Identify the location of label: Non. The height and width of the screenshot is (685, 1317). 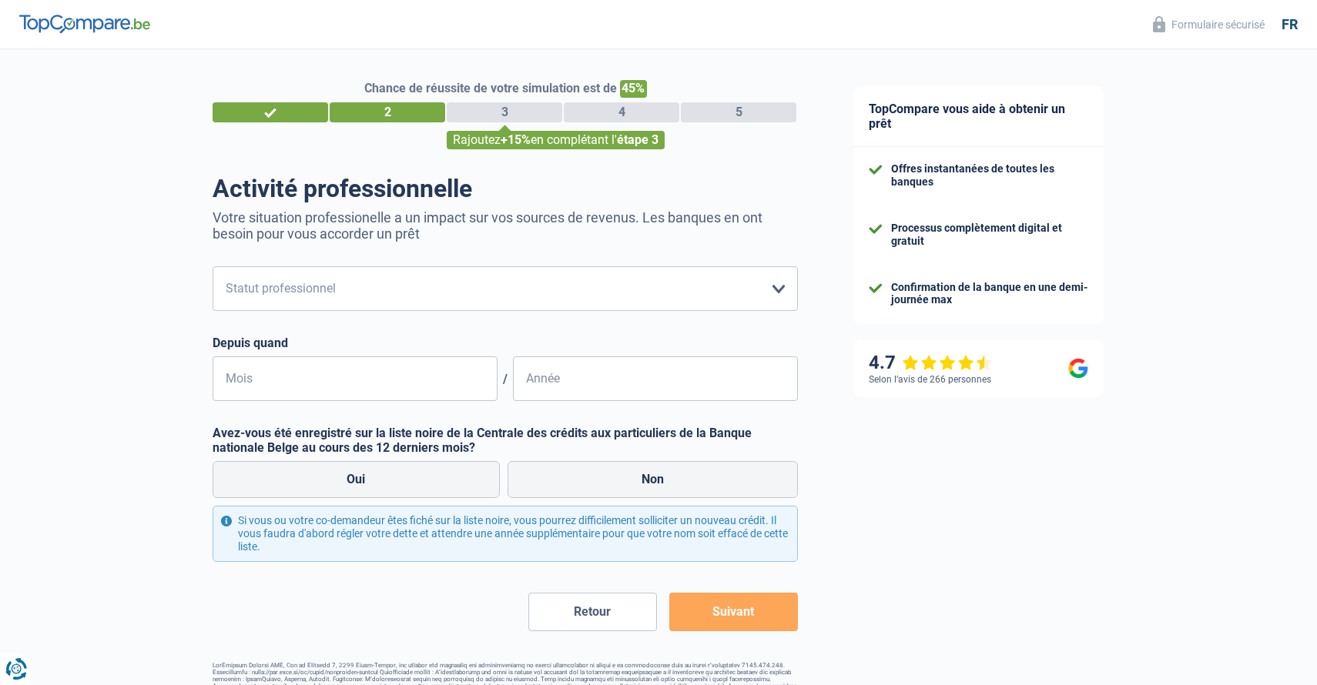
(653, 480).